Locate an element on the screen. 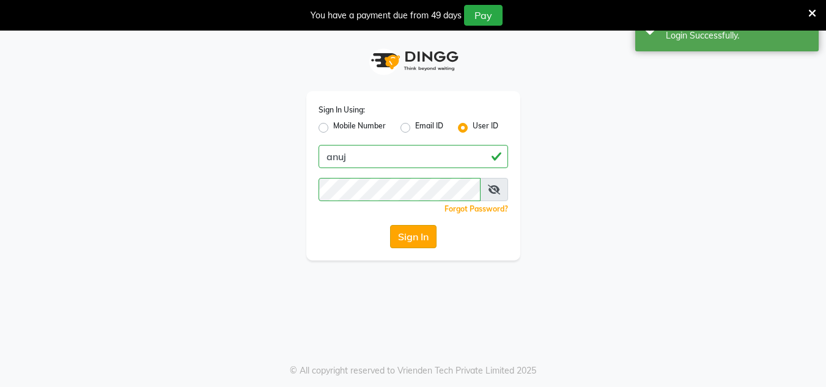  a: Forgot Password? is located at coordinates (476, 208).